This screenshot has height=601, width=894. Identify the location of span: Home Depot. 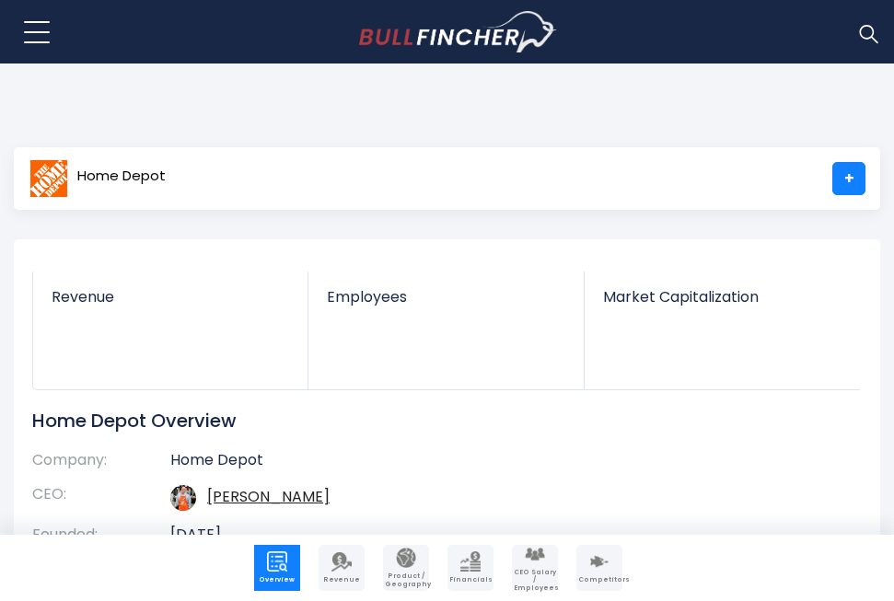
(122, 176).